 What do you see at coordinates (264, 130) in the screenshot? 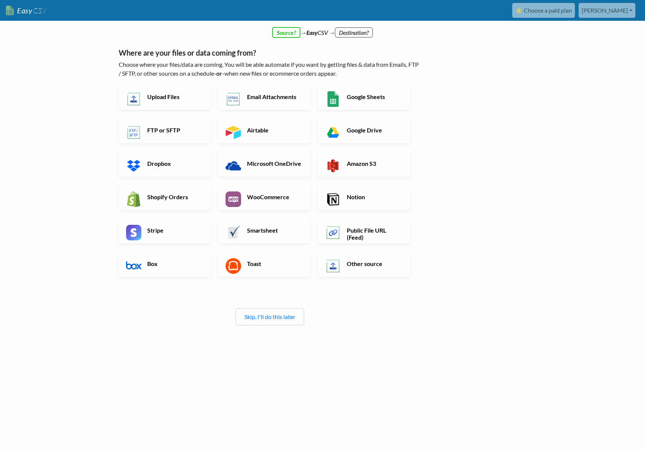
I see `a: Airtable` at bounding box center [264, 130].